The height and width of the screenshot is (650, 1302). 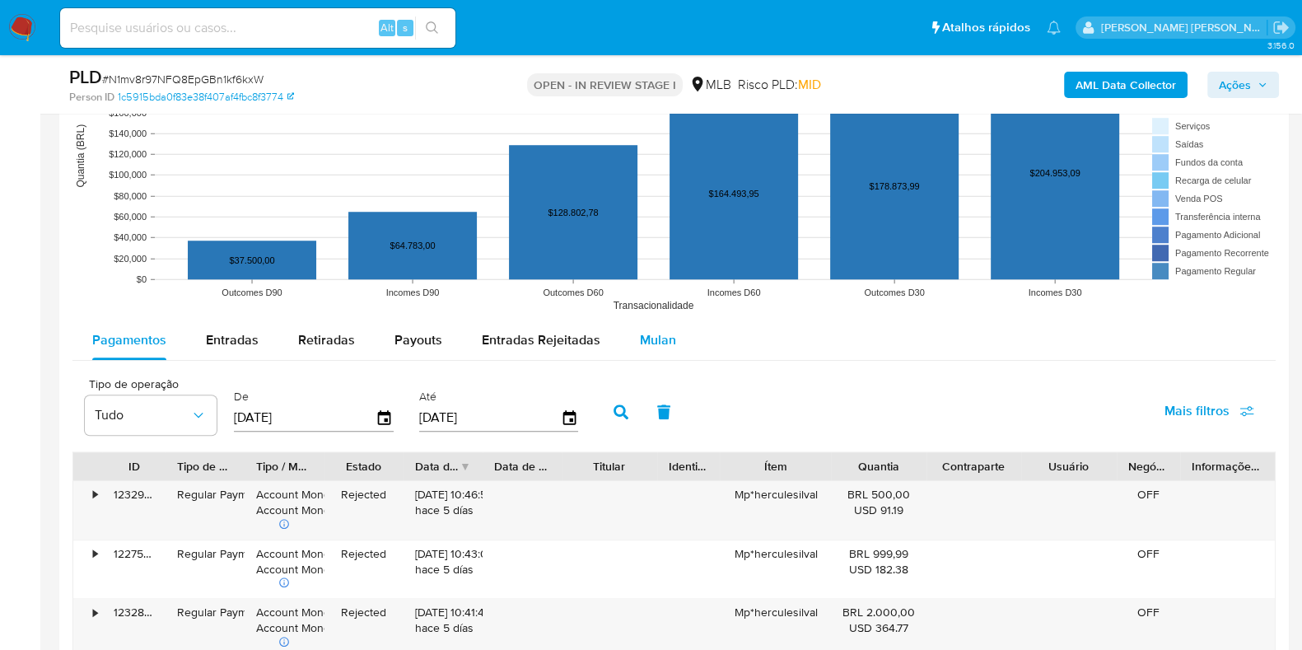 I want to click on input: Pesquise usuários ou casos..., so click(x=258, y=28).